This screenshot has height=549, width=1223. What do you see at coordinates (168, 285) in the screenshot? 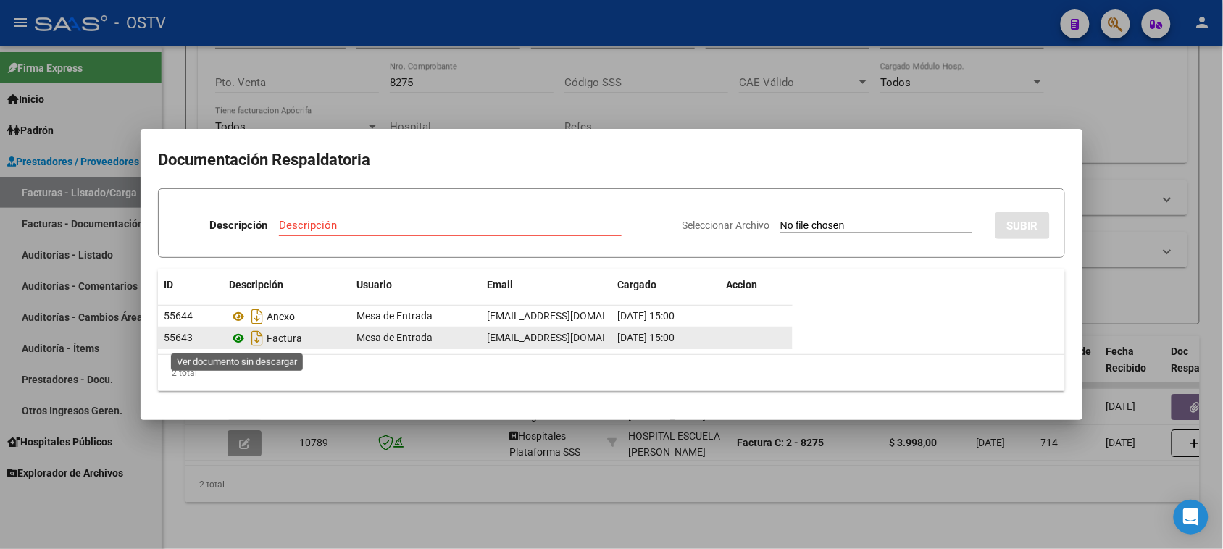
I see `span: ID` at bounding box center [168, 285].